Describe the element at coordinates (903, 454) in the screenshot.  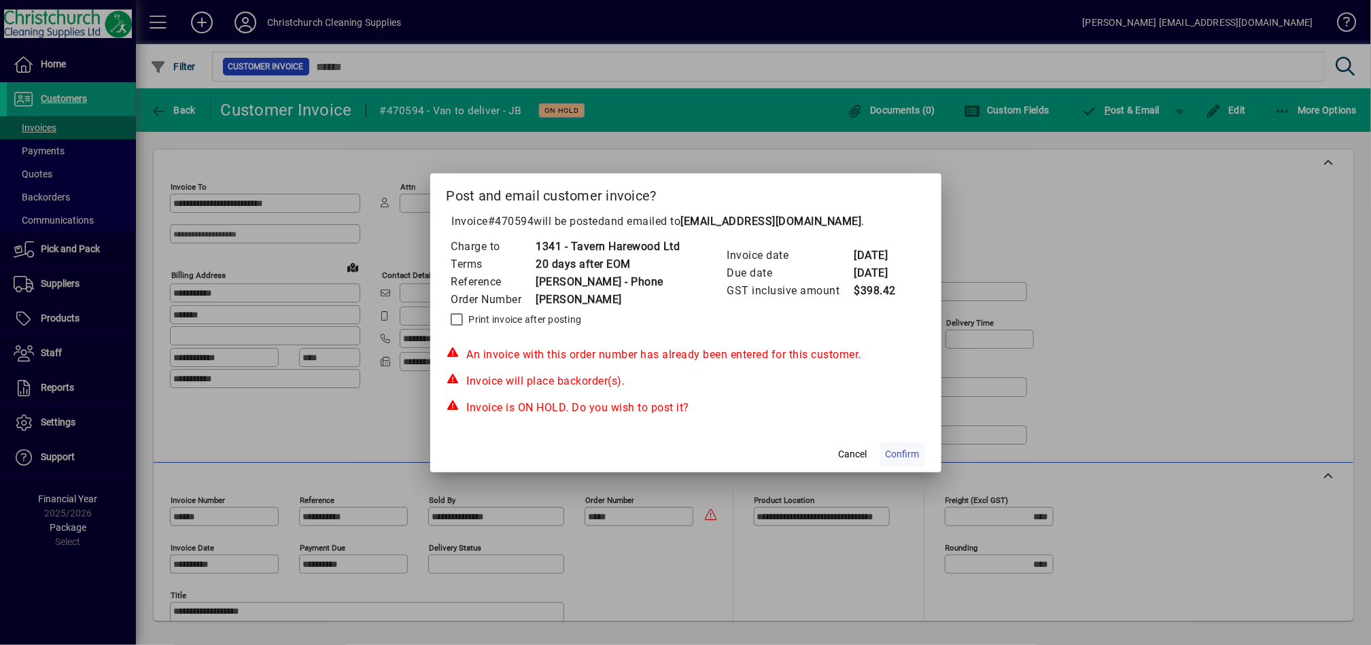
I see `span: Confirm` at that location.